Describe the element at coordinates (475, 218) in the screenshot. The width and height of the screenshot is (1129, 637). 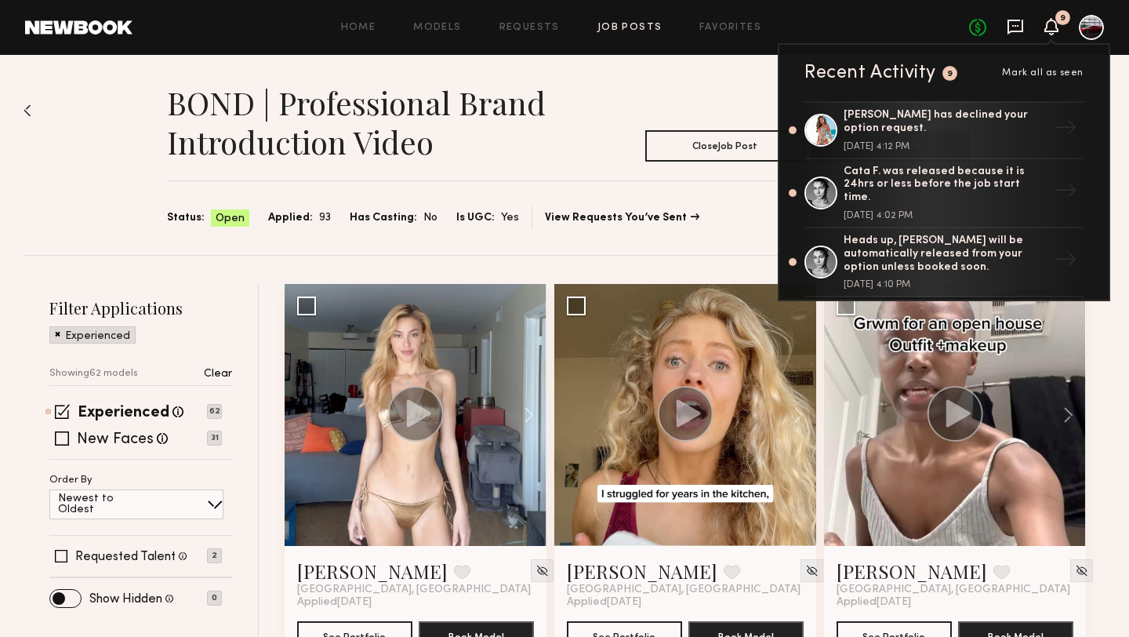
I see `span: Is UGC:` at that location.